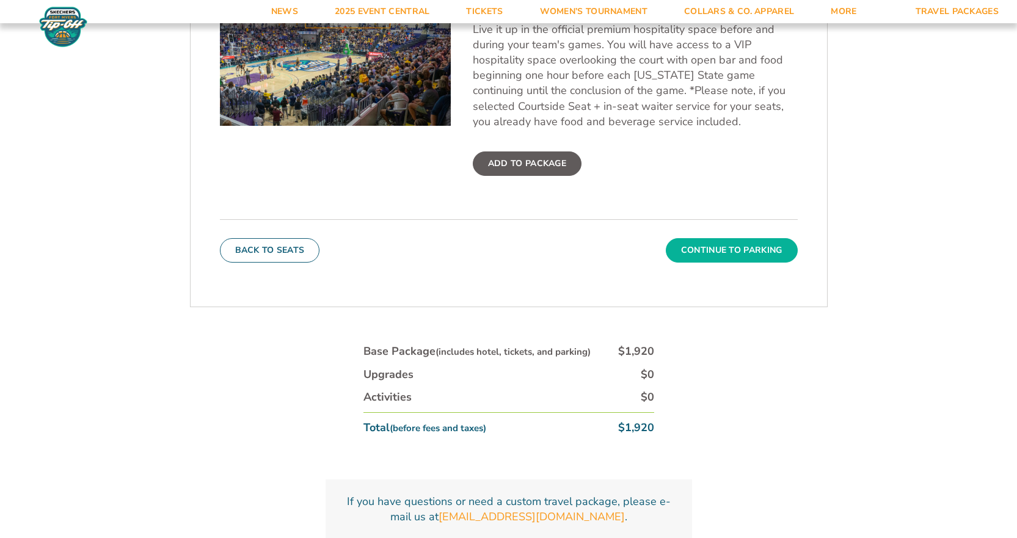 The image size is (1017, 538). What do you see at coordinates (438, 428) in the screenshot?
I see `small: (before fees and taxes)` at bounding box center [438, 428].